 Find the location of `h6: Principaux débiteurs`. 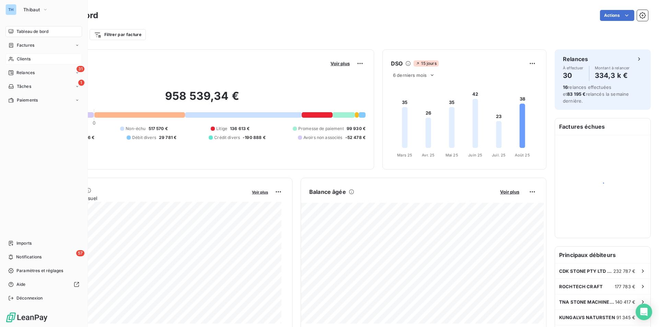

h6: Principaux débiteurs is located at coordinates (602, 255).